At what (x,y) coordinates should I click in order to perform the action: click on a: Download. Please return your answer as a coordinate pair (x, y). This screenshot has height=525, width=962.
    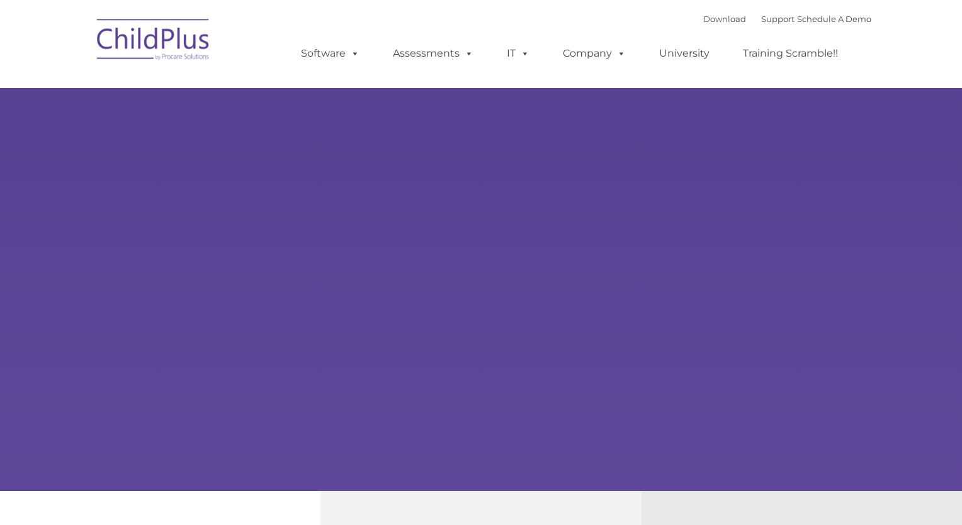
    Looking at the image, I should click on (724, 19).